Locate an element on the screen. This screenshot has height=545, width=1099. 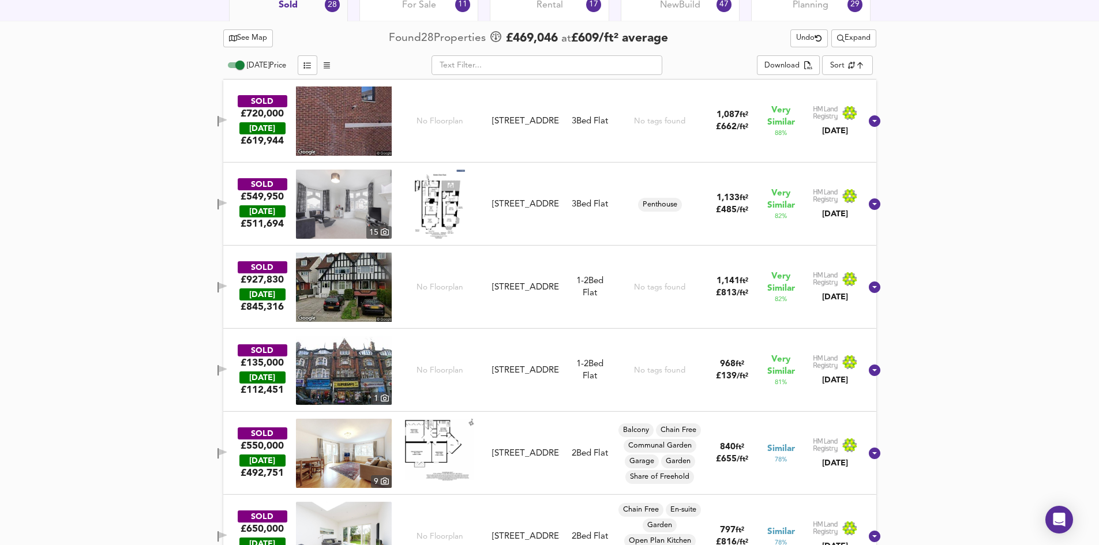
span: 797 is located at coordinates (727, 530).